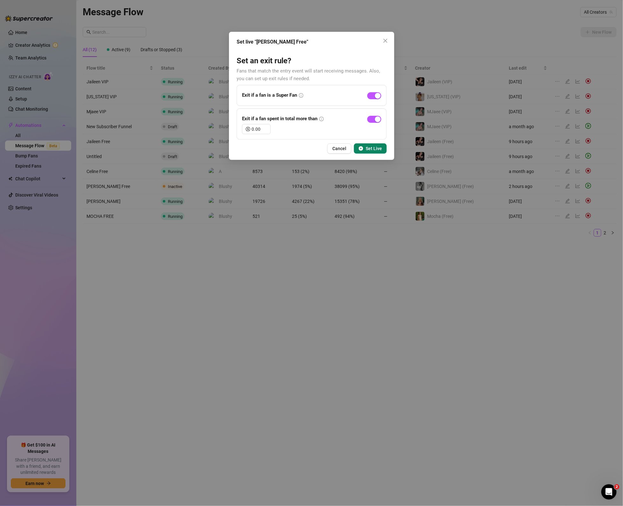  Describe the element at coordinates (370, 148) in the screenshot. I see `button: Set Live` at that location.